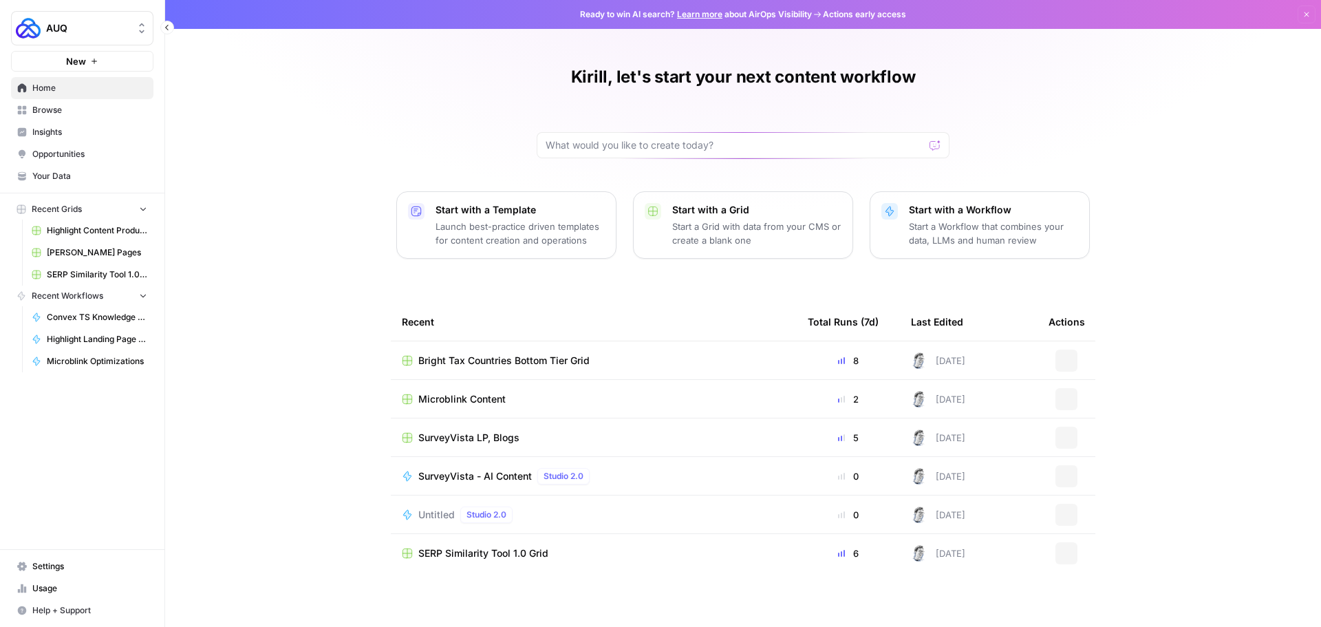 The width and height of the screenshot is (1321, 627). Describe the element at coordinates (475, 476) in the screenshot. I see `span: SurveyVista - AI Content` at that location.